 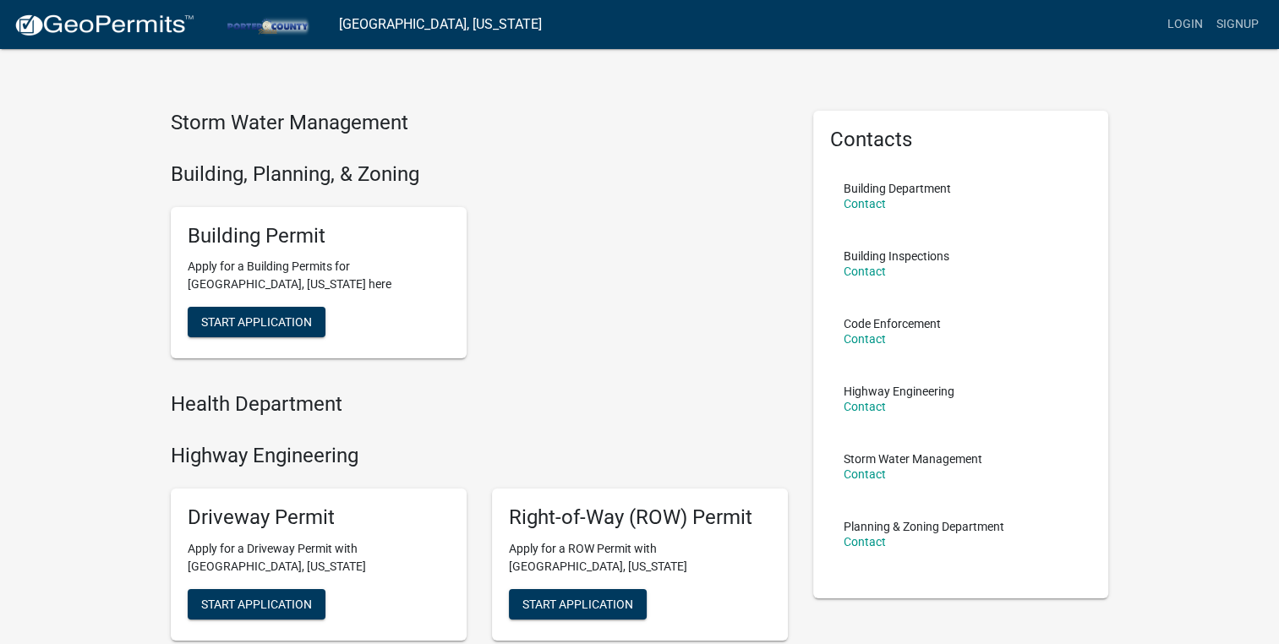 What do you see at coordinates (1237, 25) in the screenshot?
I see `a: Signup` at bounding box center [1237, 25].